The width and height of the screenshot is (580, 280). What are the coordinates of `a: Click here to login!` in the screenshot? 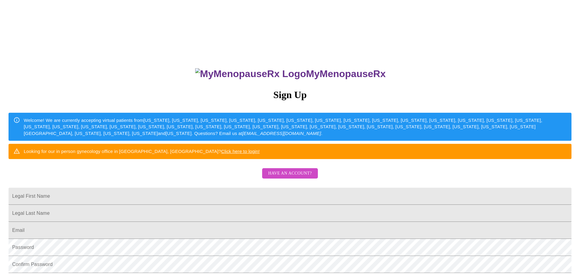 It's located at (240, 151).